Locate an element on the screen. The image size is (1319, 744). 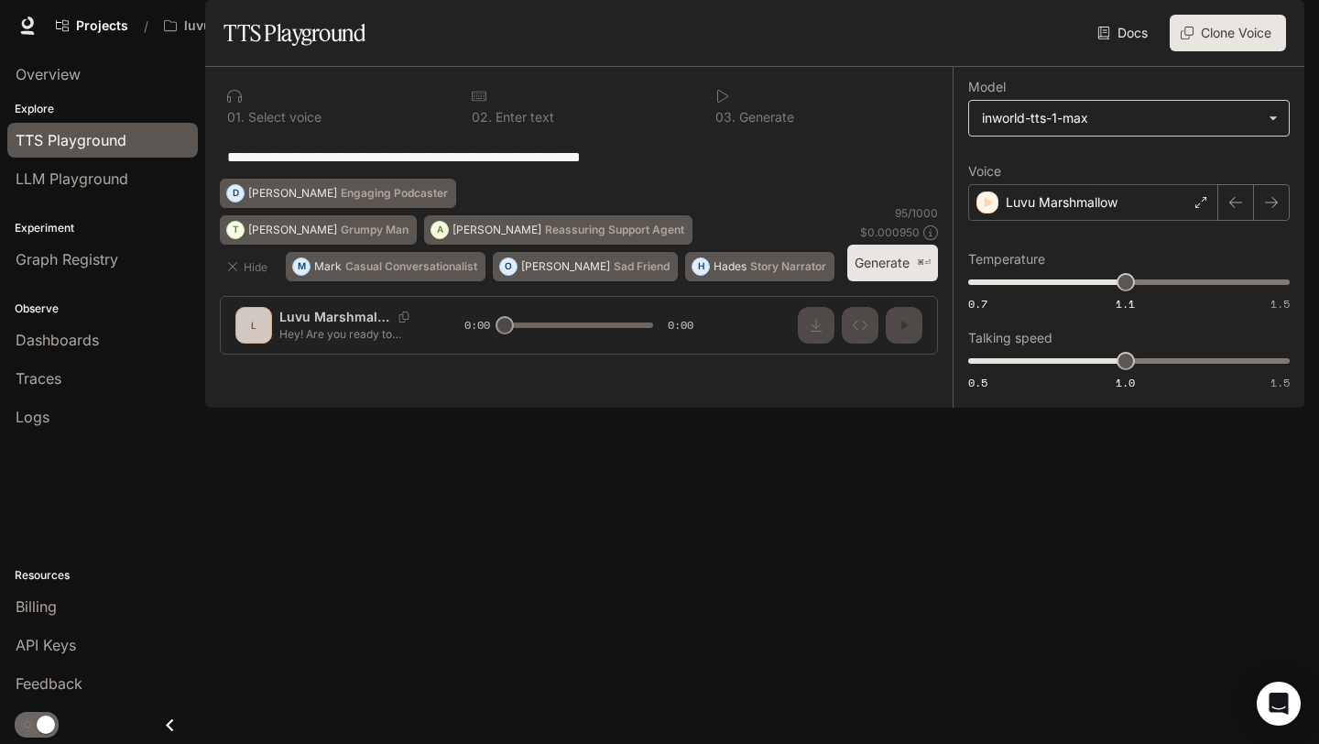
button: Generate⌘⏎ is located at coordinates (892, 263).